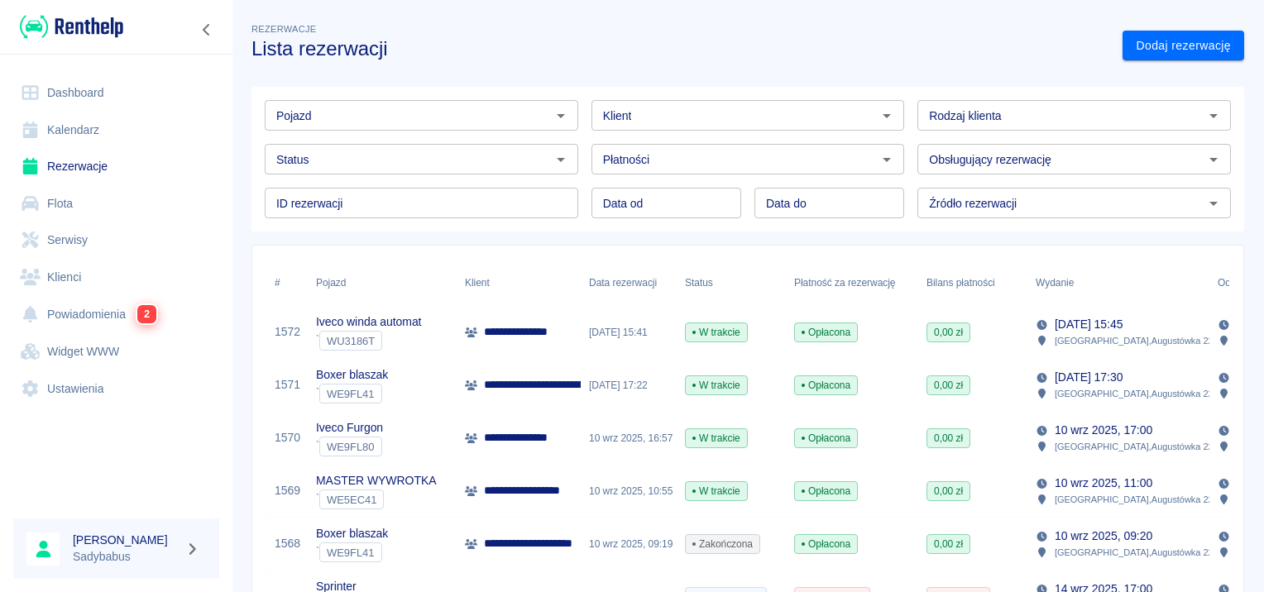 This screenshot has width=1264, height=592. What do you see at coordinates (351, 341) in the screenshot?
I see `span: WU3186T` at bounding box center [351, 341].